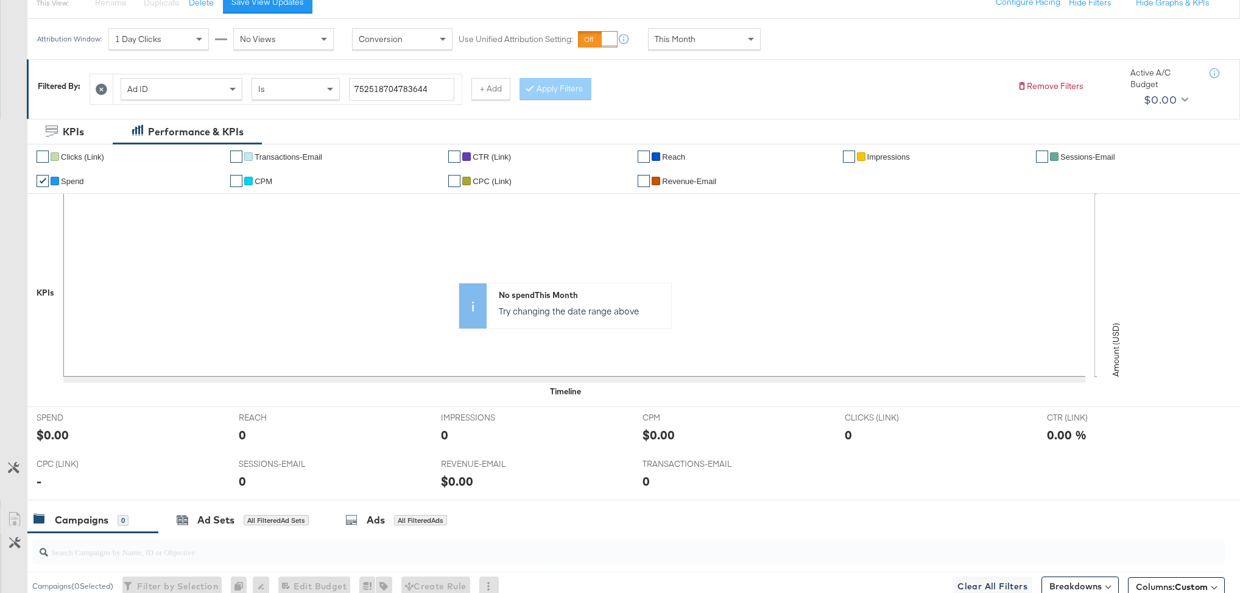 This screenshot has width=1240, height=593. What do you see at coordinates (1088, 157) in the screenshot?
I see `span: Sessions-Email` at bounding box center [1088, 157].